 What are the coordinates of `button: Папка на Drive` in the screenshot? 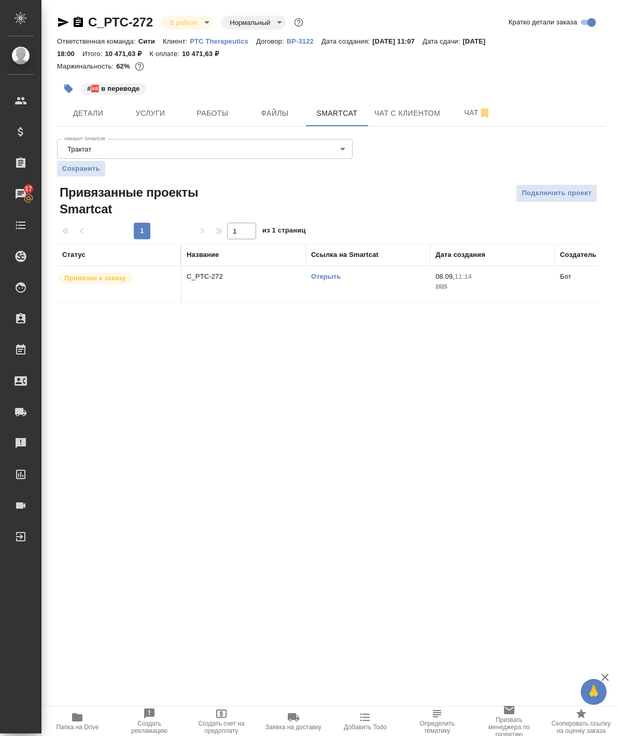 It's located at (77, 721).